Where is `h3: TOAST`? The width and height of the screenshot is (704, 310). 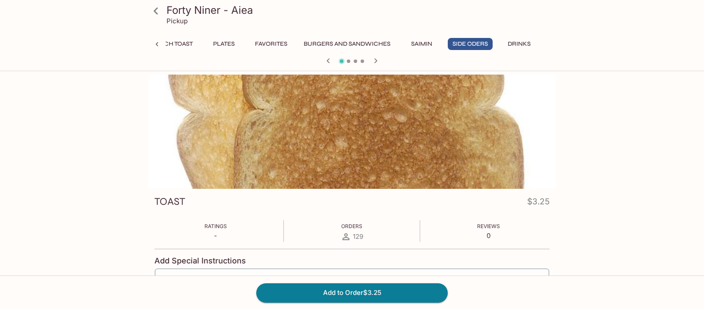 h3: TOAST is located at coordinates (169, 201).